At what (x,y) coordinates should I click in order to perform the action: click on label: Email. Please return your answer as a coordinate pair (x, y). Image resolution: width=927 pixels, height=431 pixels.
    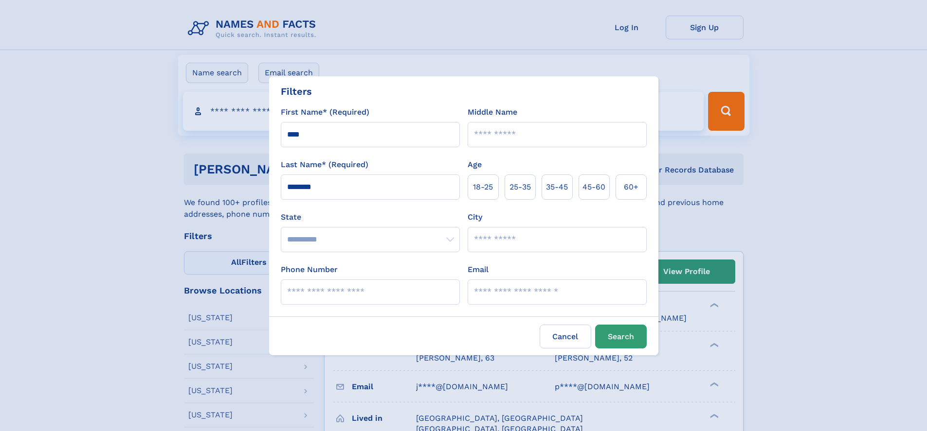
    Looking at the image, I should click on (478, 270).